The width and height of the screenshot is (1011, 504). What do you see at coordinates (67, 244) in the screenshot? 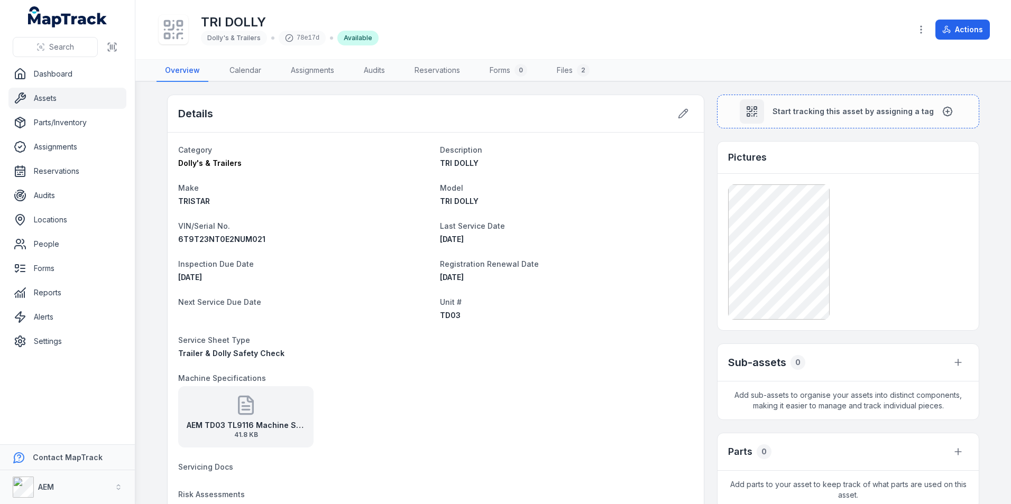
I see `a: People` at bounding box center [67, 244].